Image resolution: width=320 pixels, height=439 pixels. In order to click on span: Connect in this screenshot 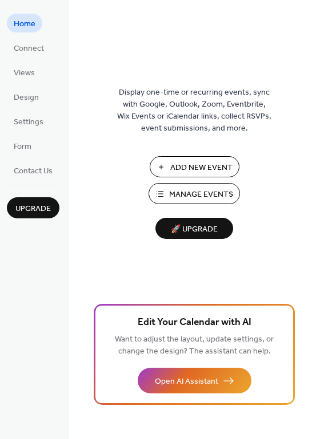, I will do `click(29, 49)`.